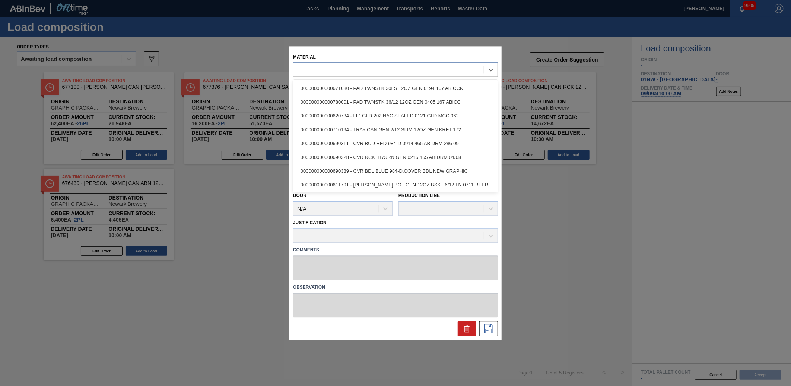  Describe the element at coordinates (300, 196) in the screenshot. I see `label: Door` at that location.